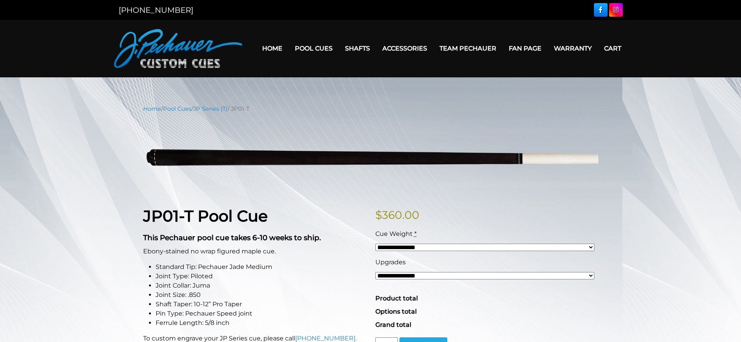 The width and height of the screenshot is (741, 342). I want to click on span: Options total, so click(396, 312).